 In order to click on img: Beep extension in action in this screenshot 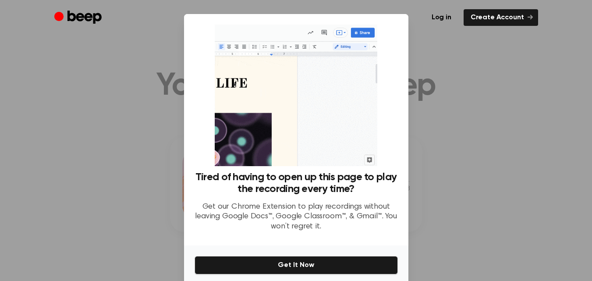, I will do `click(296, 95)`.